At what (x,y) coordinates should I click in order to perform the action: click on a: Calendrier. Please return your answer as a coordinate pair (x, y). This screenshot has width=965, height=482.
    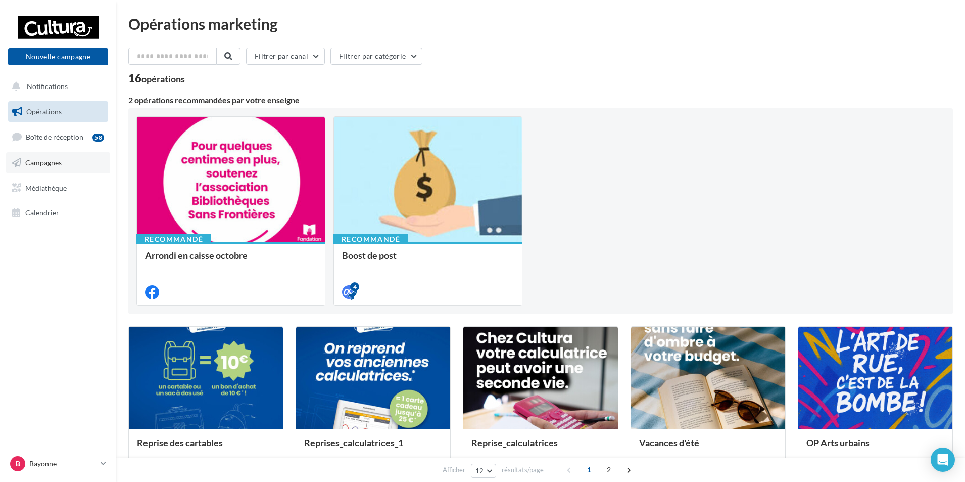
    Looking at the image, I should click on (58, 213).